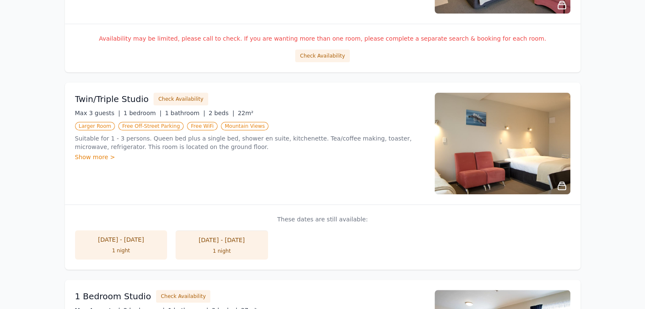 Image resolution: width=645 pixels, height=309 pixels. I want to click on span: 2 beds |, so click(221, 113).